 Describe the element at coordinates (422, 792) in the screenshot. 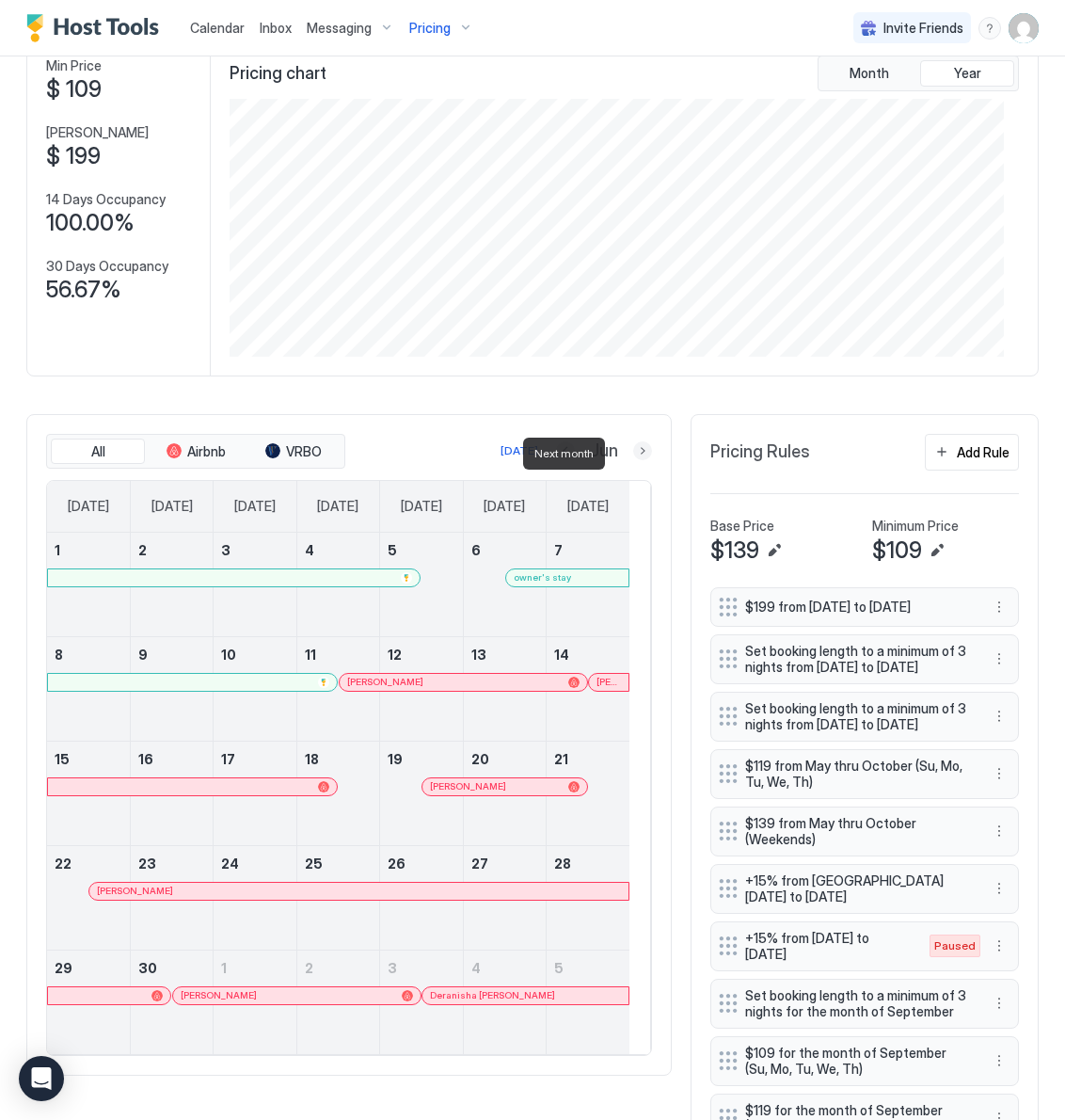

I see `td: June 19, 2025` at that location.